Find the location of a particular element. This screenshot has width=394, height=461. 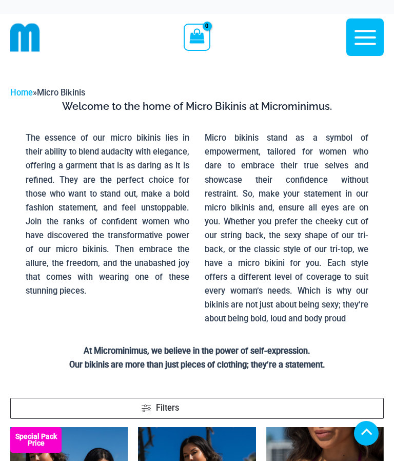

p: Micro bikinis stand as a symbol of empowerment, tailored for women who dare to embrace their true... is located at coordinates (286, 228).